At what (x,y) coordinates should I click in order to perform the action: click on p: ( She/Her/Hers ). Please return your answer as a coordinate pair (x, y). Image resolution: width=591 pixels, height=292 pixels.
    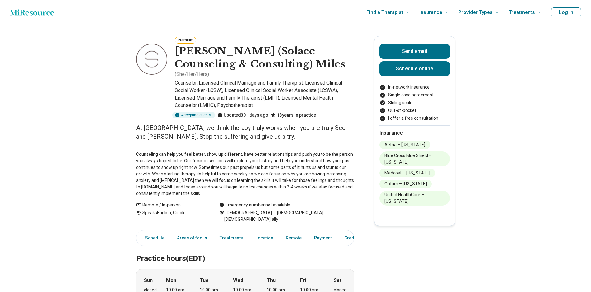
    Looking at the image, I should click on (192, 74).